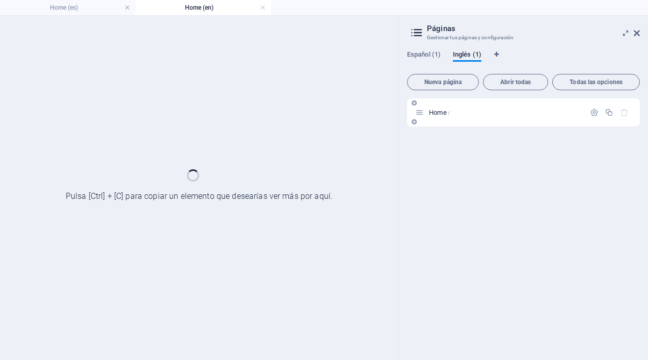  Describe the element at coordinates (439, 112) in the screenshot. I see `span: Home` at that location.